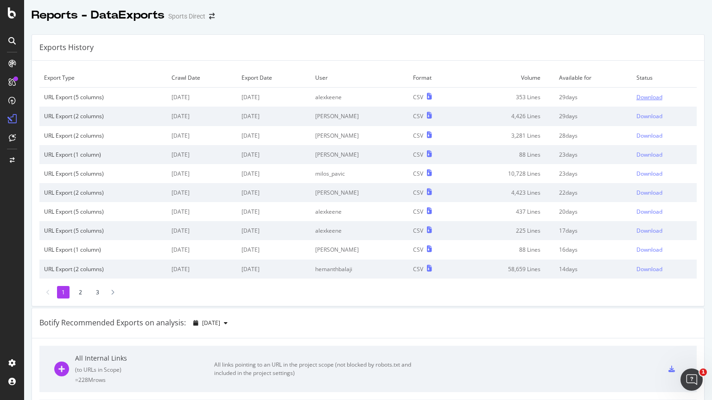 The width and height of the screenshot is (712, 400). Describe the element at coordinates (507, 211) in the screenshot. I see `td: 437 Lines` at that location.